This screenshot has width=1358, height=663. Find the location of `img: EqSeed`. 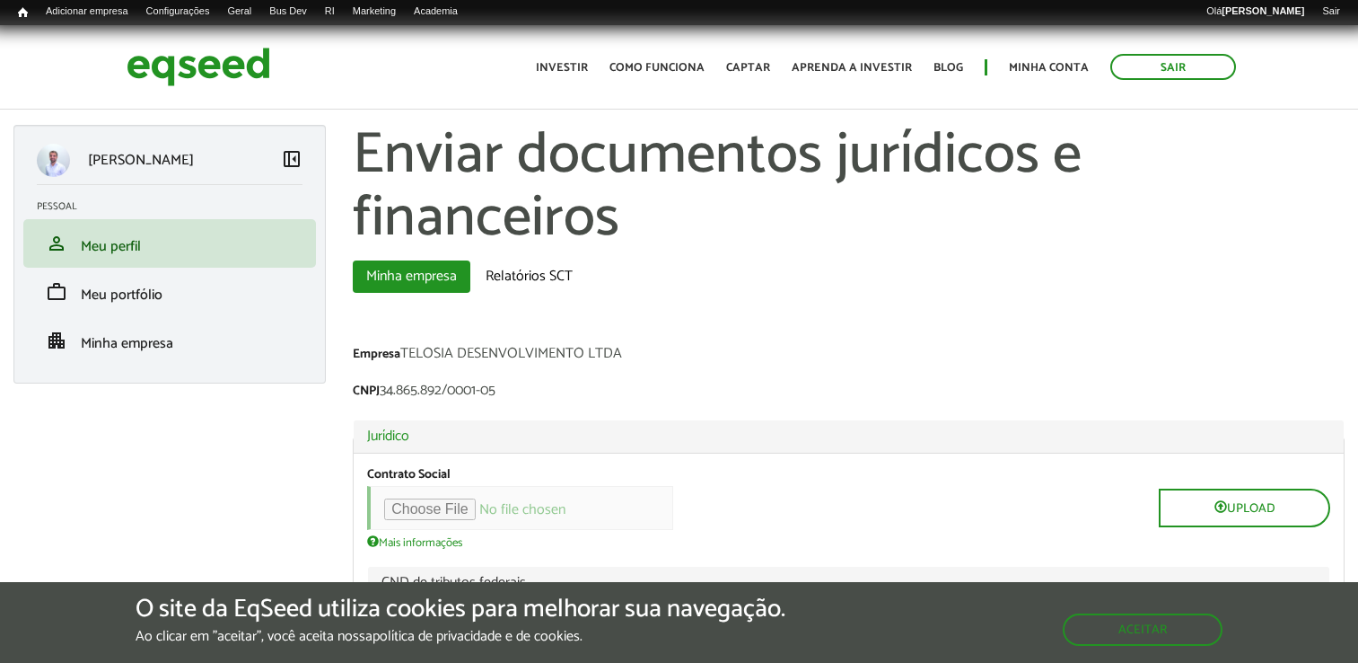

img: EqSeed is located at coordinates (198, 66).